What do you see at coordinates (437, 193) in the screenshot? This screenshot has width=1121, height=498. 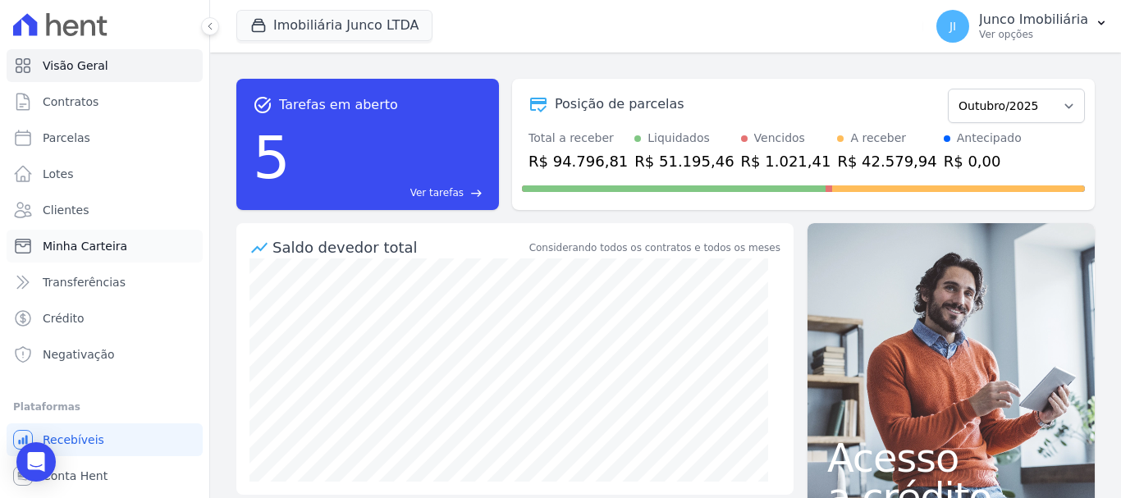 I see `span: Ver tarefas` at bounding box center [437, 193].